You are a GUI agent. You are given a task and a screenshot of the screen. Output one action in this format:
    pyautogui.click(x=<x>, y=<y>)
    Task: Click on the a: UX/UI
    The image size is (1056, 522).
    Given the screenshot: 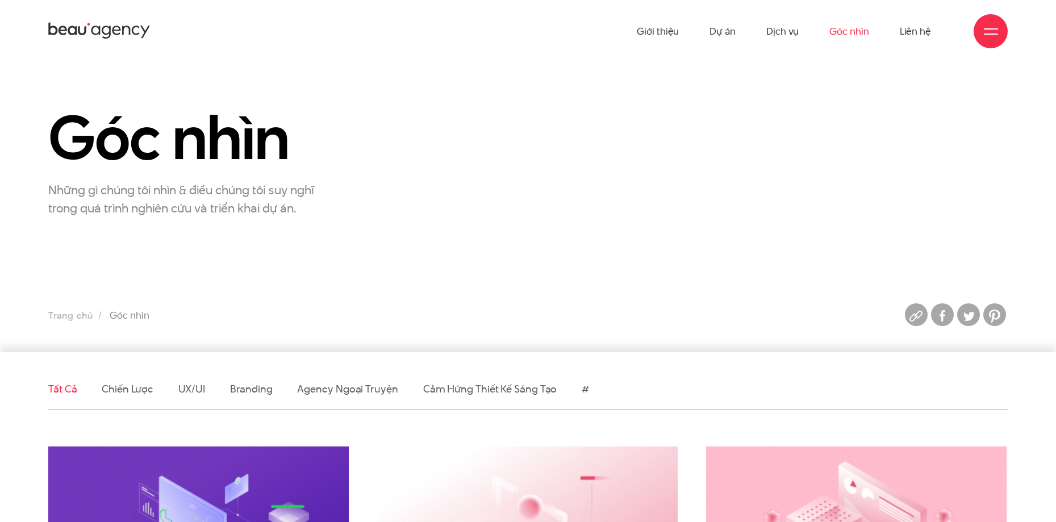 What is the action you would take?
    pyautogui.click(x=192, y=389)
    